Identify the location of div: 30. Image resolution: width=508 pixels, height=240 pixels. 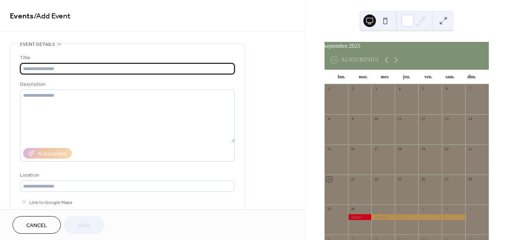
(353, 210).